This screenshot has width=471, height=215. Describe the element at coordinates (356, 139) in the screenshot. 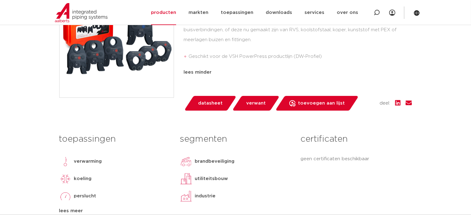

I see `h3: certificaten` at that location.